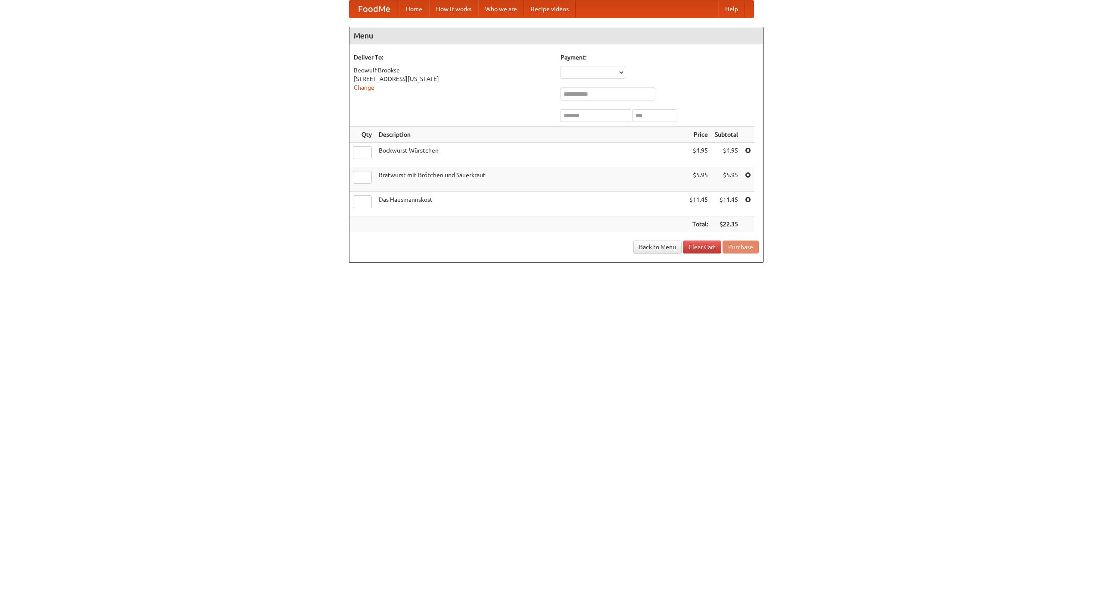 The height and width of the screenshot is (610, 1103). I want to click on td: Bratwurst mit Brötchen und Sauerkraut, so click(531, 179).